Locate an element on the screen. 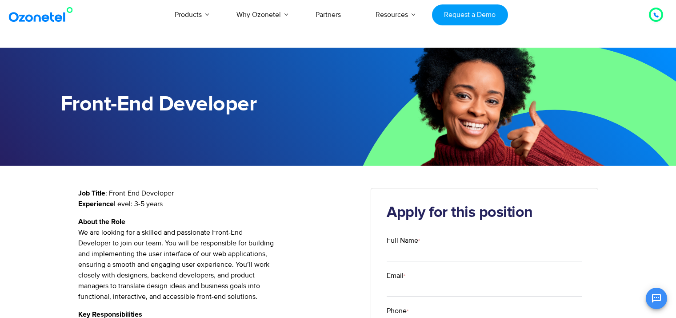 This screenshot has height=318, width=676. p: : Front-End Developer Level: 3-5 years is located at coordinates (218, 198).